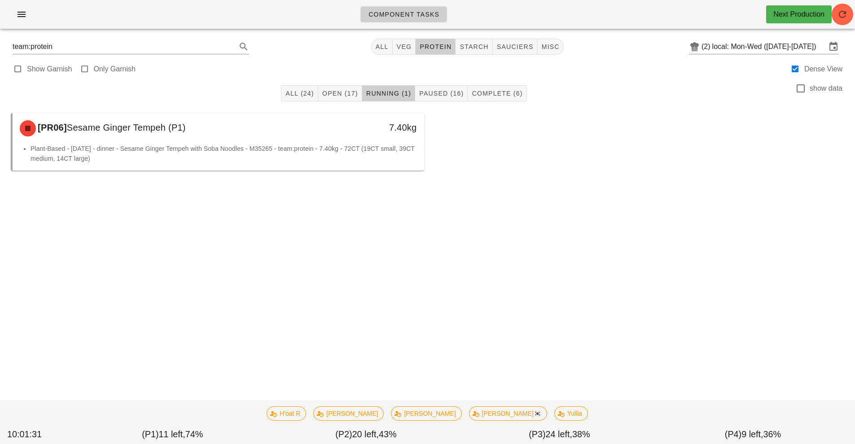 This screenshot has width=855, height=444. Describe the element at coordinates (404, 47) in the screenshot. I see `button: veg` at that location.